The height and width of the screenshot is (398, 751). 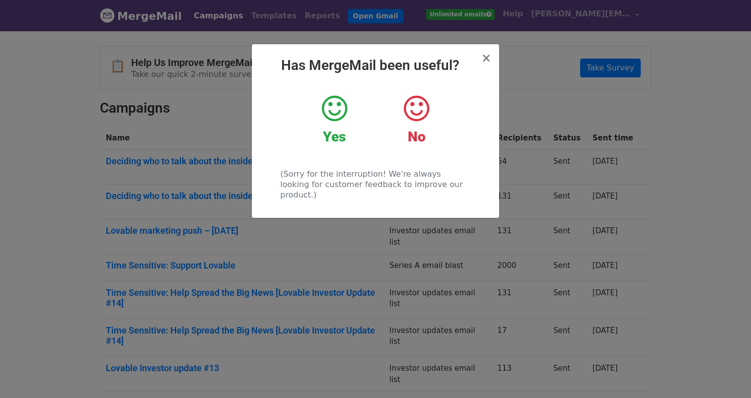 I want to click on p: (Sorry for the interruption! We're always looking for customer feedback to improve our product.), so click(x=375, y=184).